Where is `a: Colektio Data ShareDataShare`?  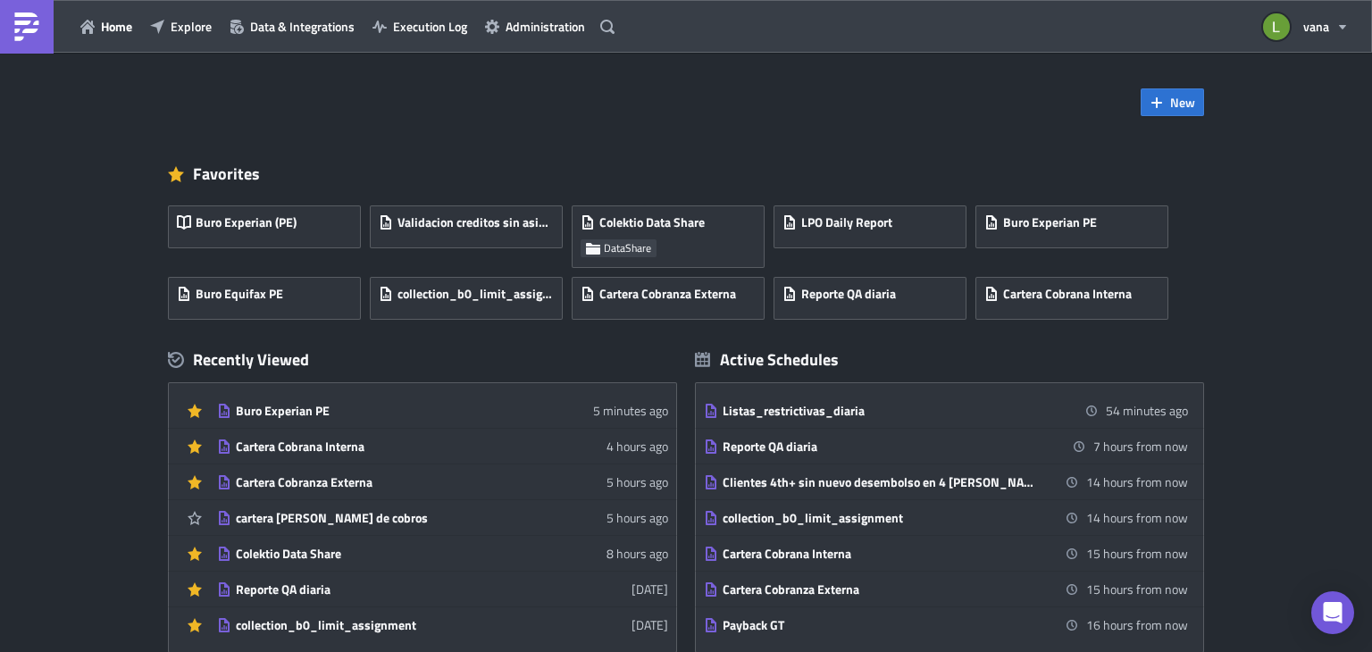
a: Colektio Data ShareDataShare is located at coordinates (673, 232).